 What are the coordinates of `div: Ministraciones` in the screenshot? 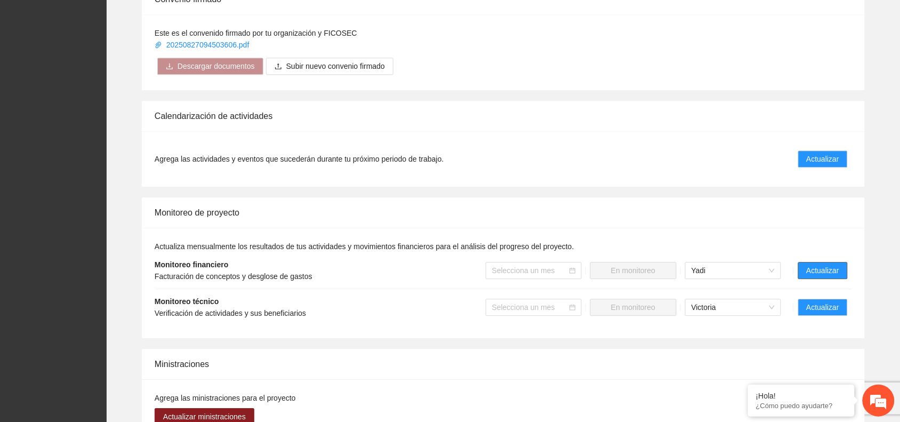 It's located at (503, 364).